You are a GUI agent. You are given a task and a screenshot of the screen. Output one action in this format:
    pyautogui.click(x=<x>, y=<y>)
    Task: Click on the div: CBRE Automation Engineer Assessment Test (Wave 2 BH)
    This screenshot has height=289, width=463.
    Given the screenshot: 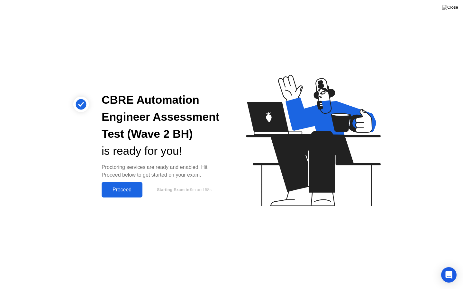 What is the action you would take?
    pyautogui.click(x=161, y=117)
    